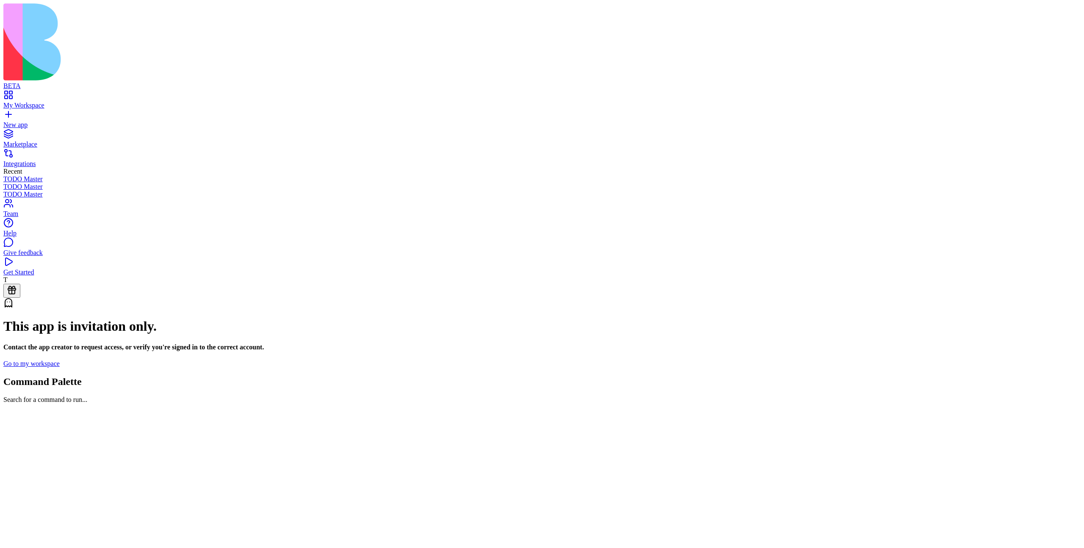 The width and height of the screenshot is (1084, 548). I want to click on span: T, so click(6, 279).